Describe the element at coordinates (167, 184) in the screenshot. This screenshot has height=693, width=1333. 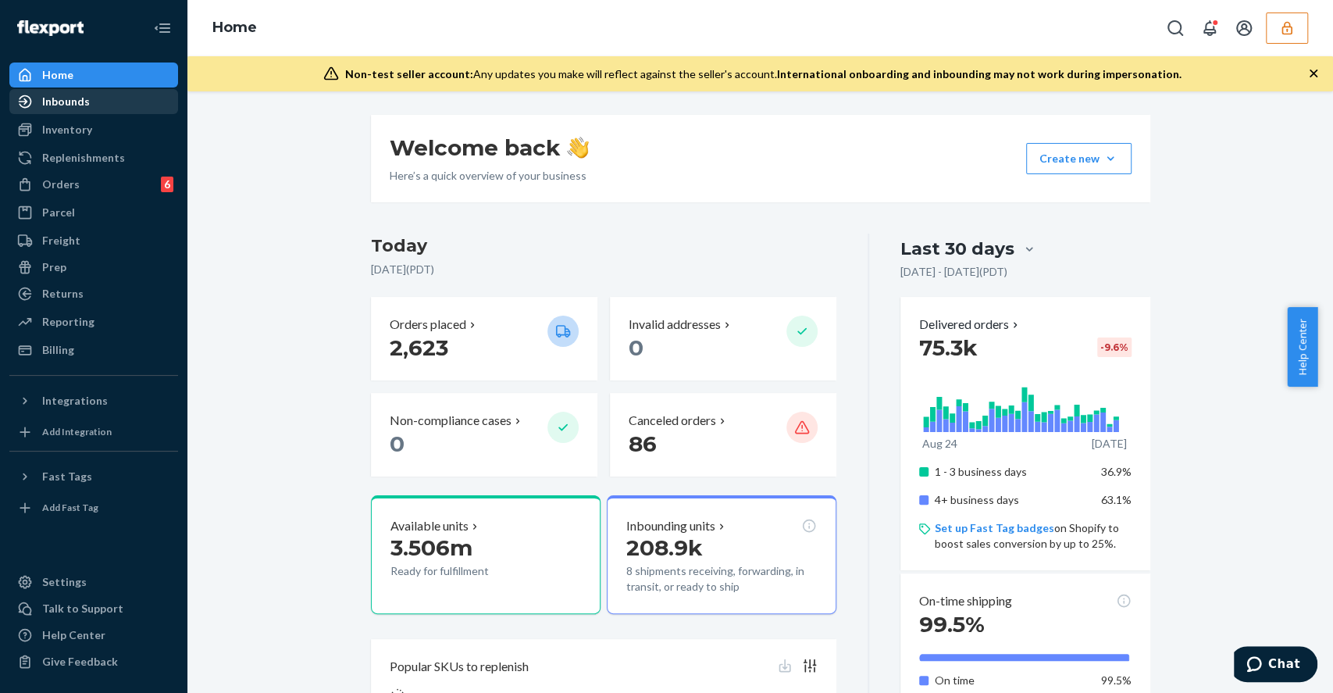
I see `div: 6` at that location.